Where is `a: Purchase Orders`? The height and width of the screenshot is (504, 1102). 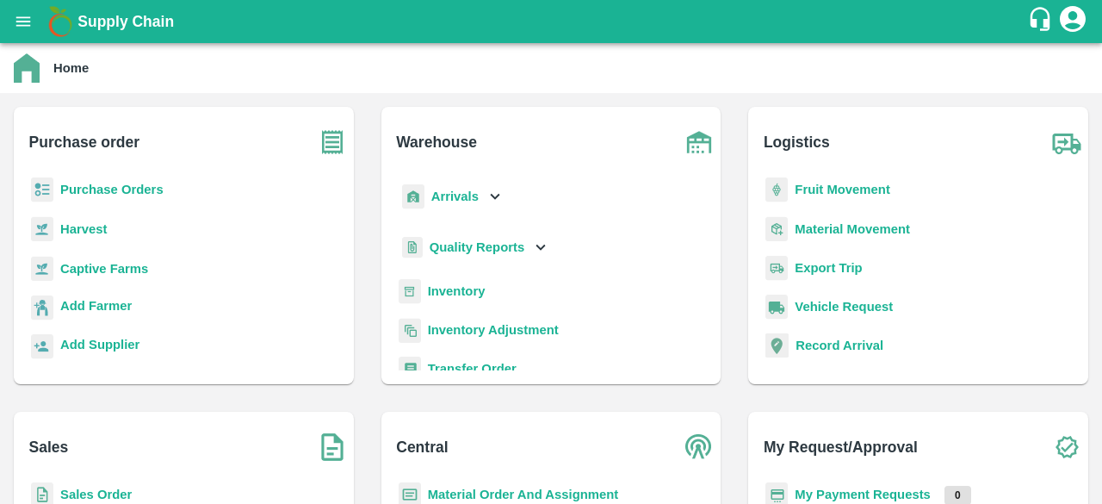
a: Purchase Orders is located at coordinates (112, 189).